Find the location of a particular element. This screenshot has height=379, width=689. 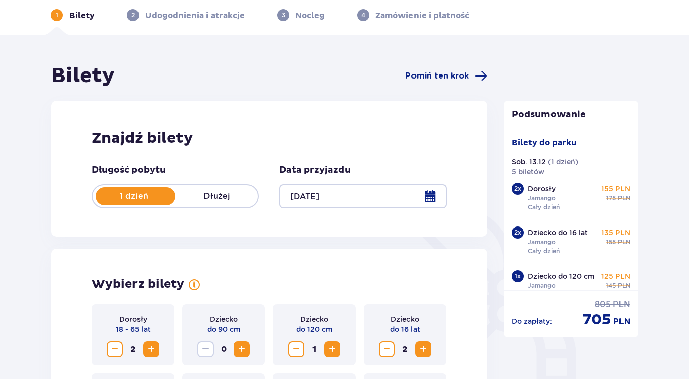

p: Dłużej is located at coordinates (216, 196).